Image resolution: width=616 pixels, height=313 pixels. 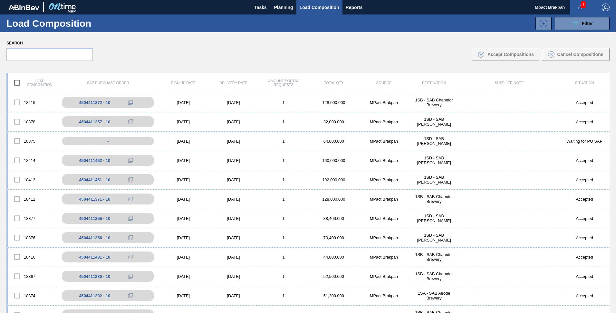 What do you see at coordinates (334, 296) in the screenshot?
I see `div: 51,200.000` at bounding box center [334, 296].